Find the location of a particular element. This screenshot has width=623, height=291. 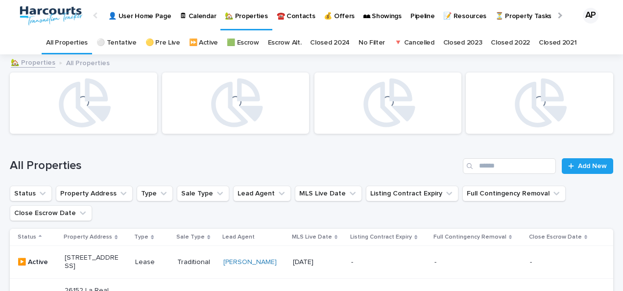

a: Add New is located at coordinates (587, 166).